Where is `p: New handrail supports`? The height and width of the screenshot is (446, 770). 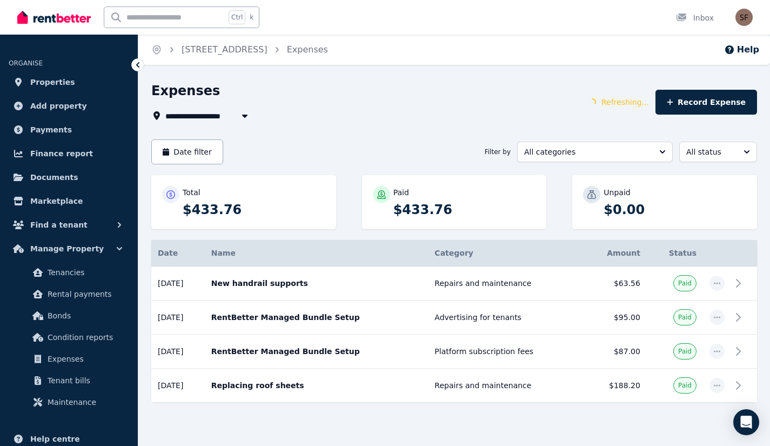
p: New handrail supports is located at coordinates (317, 283).